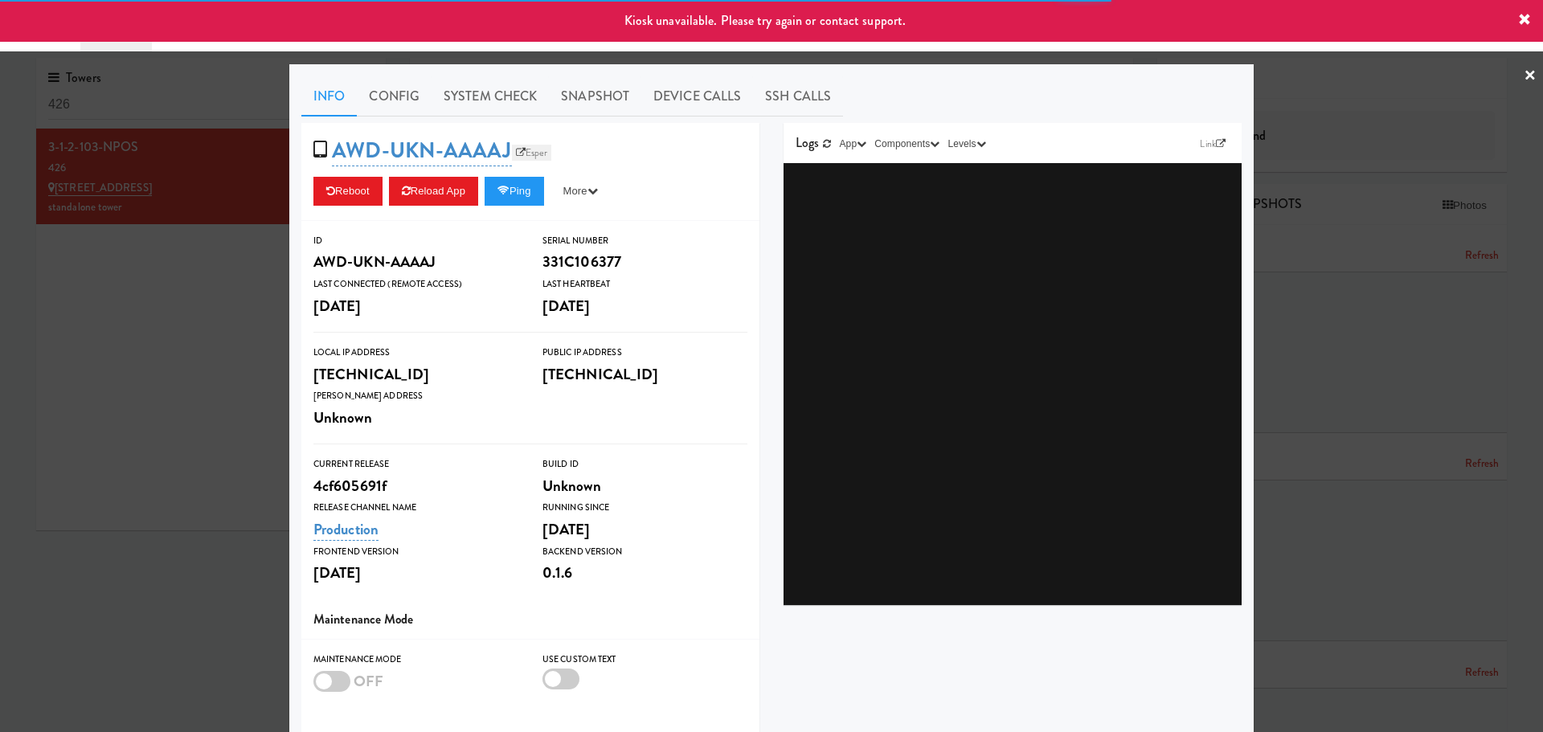  I want to click on button: Reboot, so click(348, 191).